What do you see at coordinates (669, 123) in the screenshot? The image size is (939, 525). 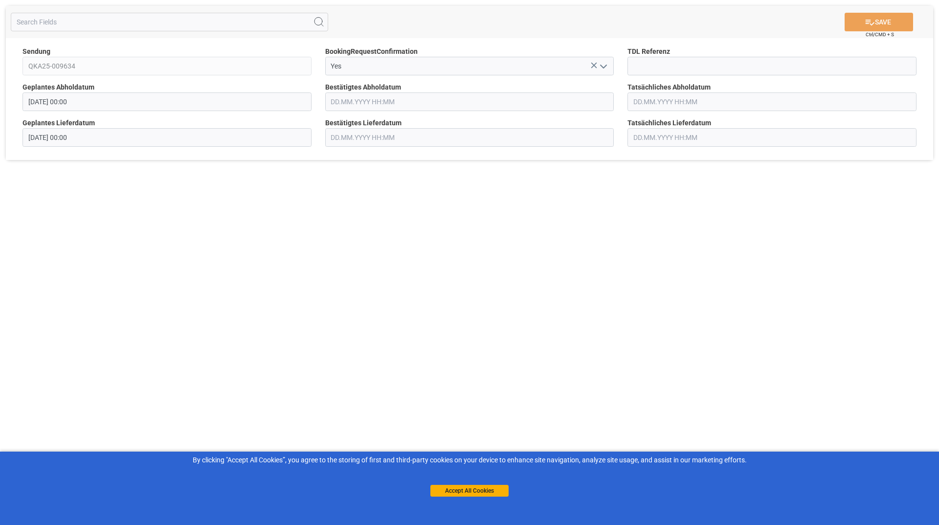 I see `span: Tatsächliches Lieferdatum` at bounding box center [669, 123].